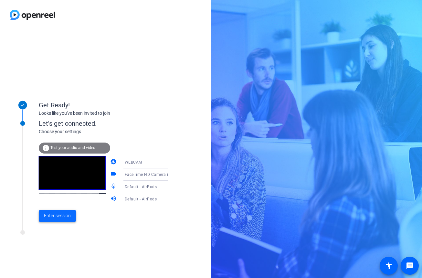  I want to click on mat-icon: info, so click(46, 148).